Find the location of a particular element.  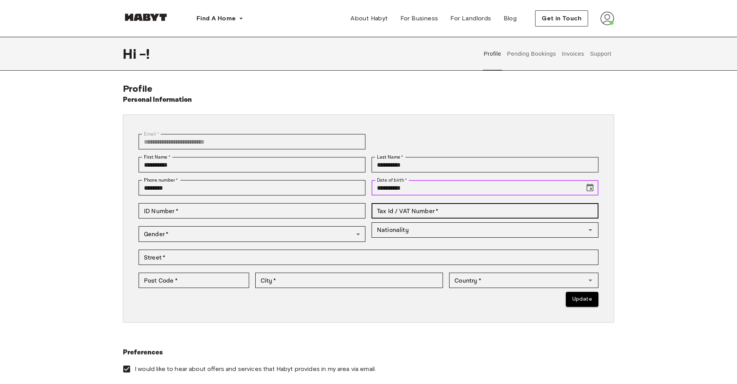

span: Hi is located at coordinates (131, 54).